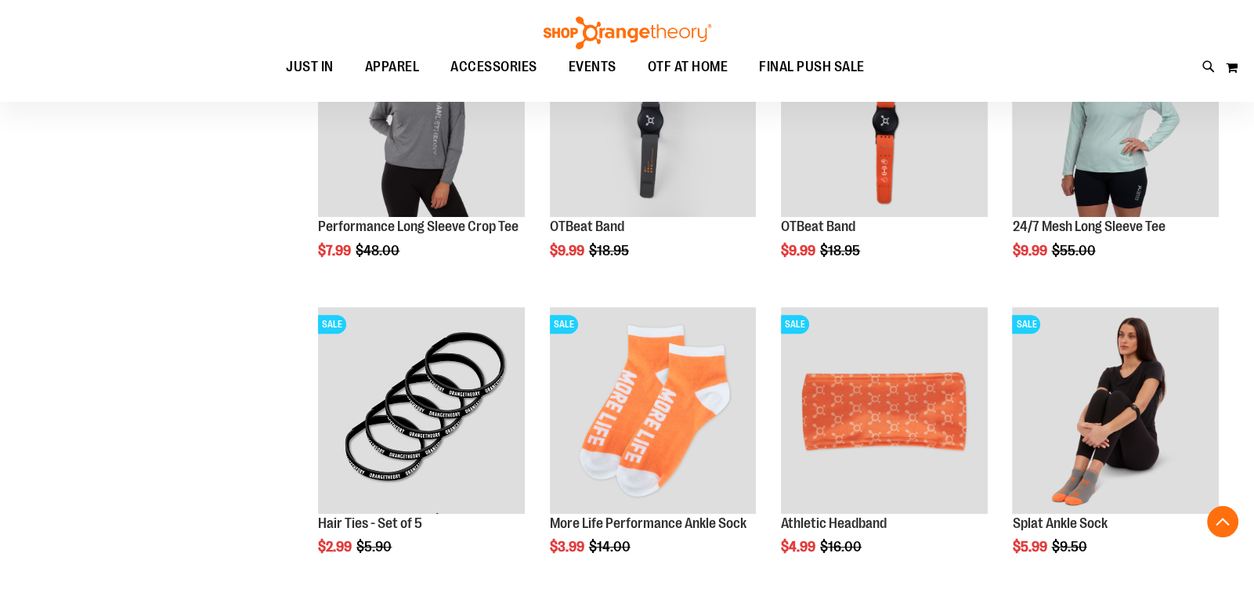 This screenshot has height=600, width=1254. Describe the element at coordinates (812, 67) in the screenshot. I see `a: FINAL PUSH SALE` at that location.